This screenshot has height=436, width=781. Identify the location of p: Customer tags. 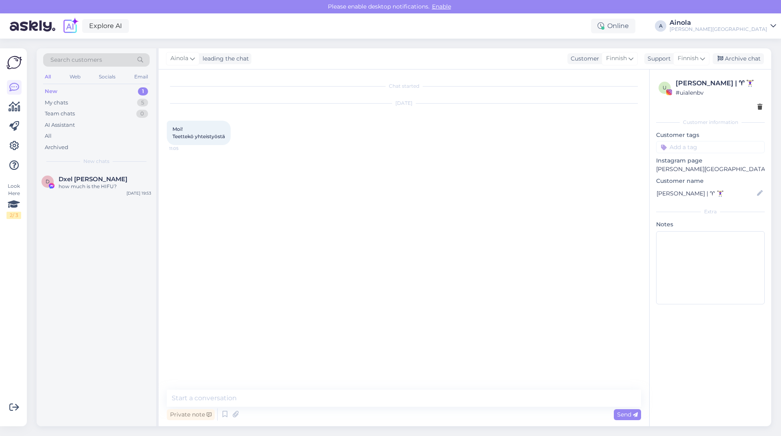
(710, 135).